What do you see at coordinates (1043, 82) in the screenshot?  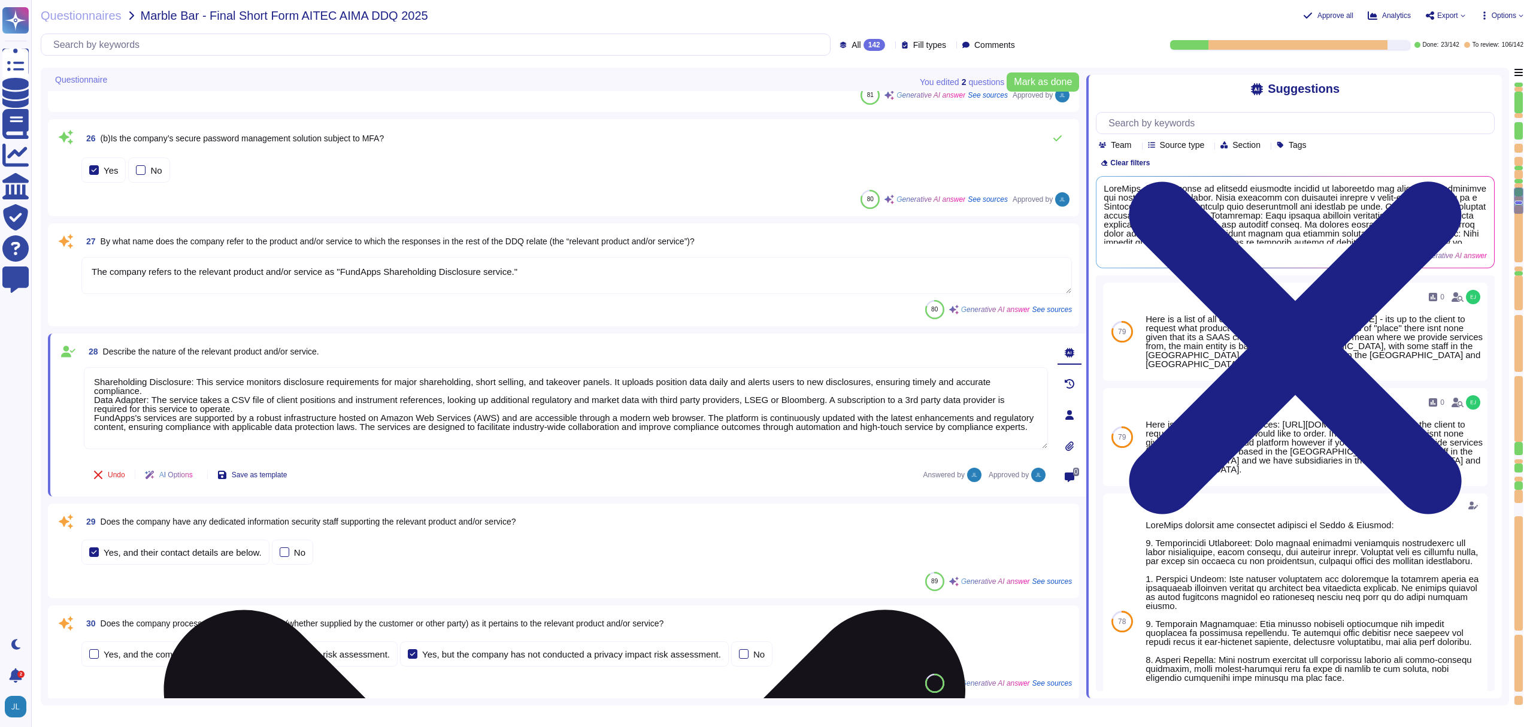 I see `button: Mark as done` at bounding box center [1043, 82].